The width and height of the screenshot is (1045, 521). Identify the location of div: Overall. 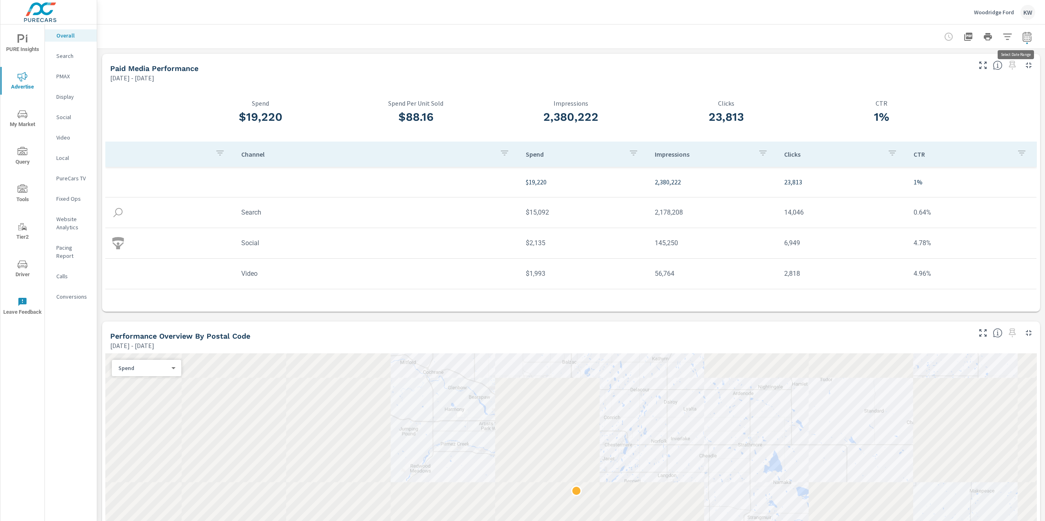
(71, 36).